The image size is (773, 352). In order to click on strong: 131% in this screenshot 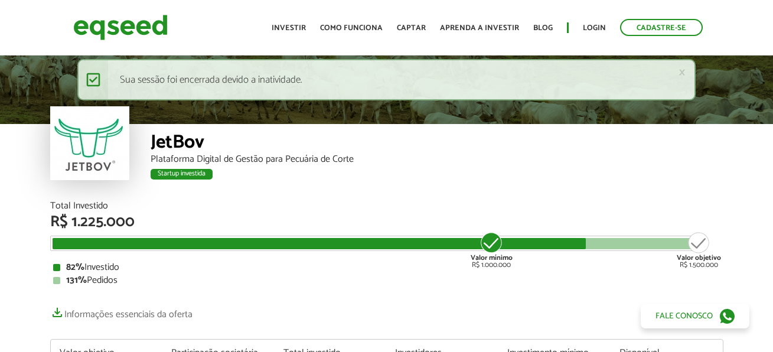, I will do `click(76, 280)`.